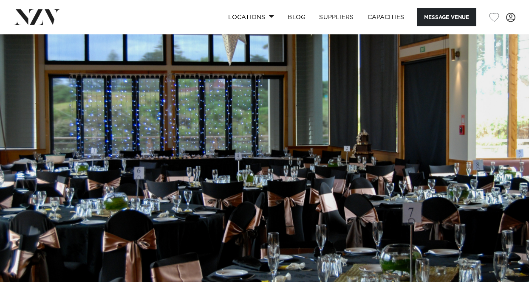 This screenshot has height=283, width=529. I want to click on a: SUPPLIERS, so click(336, 17).